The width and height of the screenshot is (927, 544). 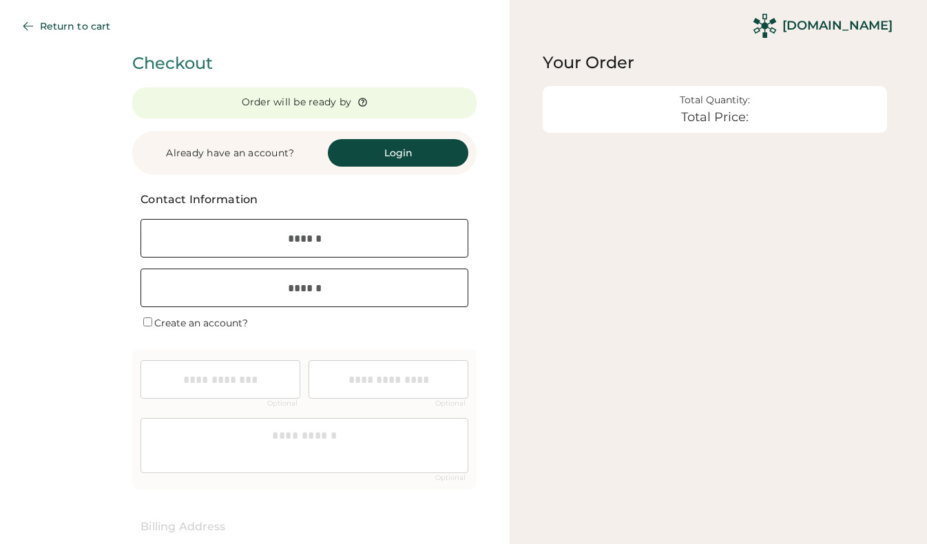 What do you see at coordinates (304, 527) in the screenshot?
I see `div: Billing Address` at bounding box center [304, 527].